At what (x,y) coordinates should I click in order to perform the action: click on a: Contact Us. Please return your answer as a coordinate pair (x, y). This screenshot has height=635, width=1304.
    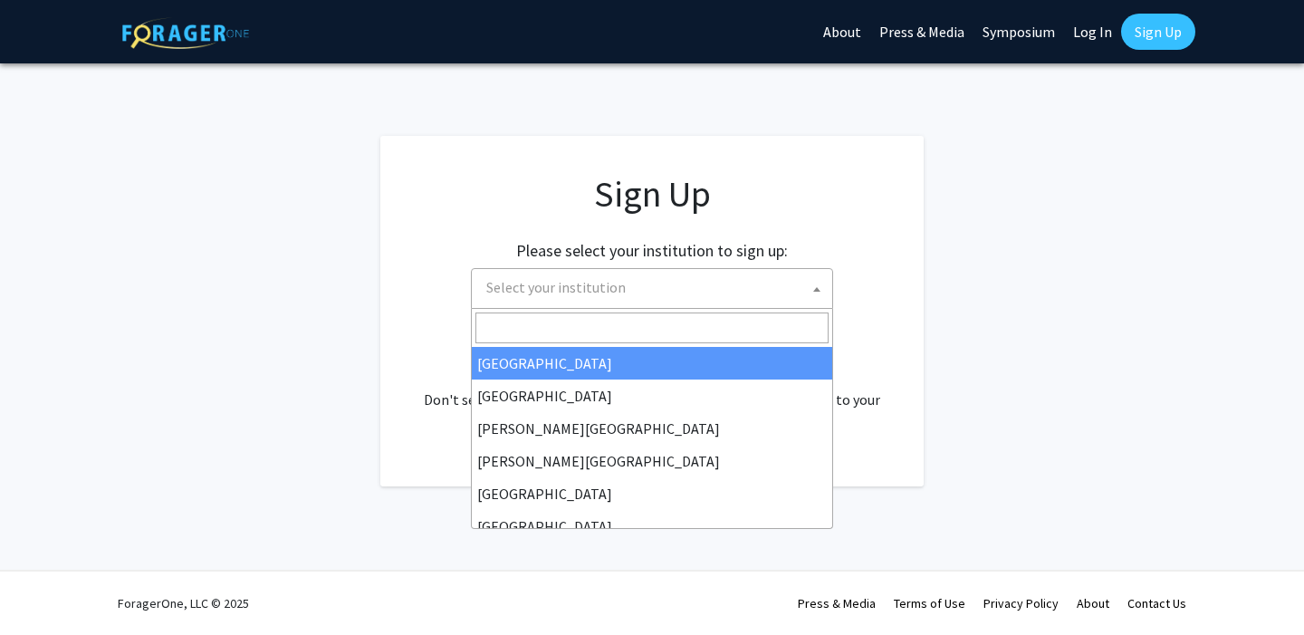
    Looking at the image, I should click on (1156, 603).